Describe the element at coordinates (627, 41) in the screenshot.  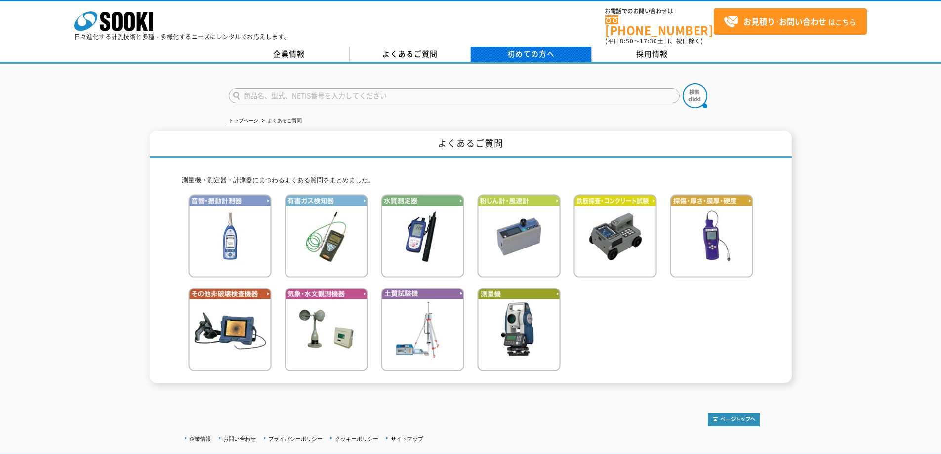
I see `span: 8:50` at that location.